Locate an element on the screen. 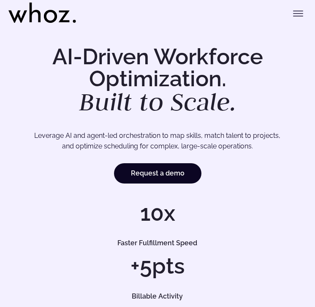  h5: Faster Fulfillment Speed is located at coordinates (157, 243).